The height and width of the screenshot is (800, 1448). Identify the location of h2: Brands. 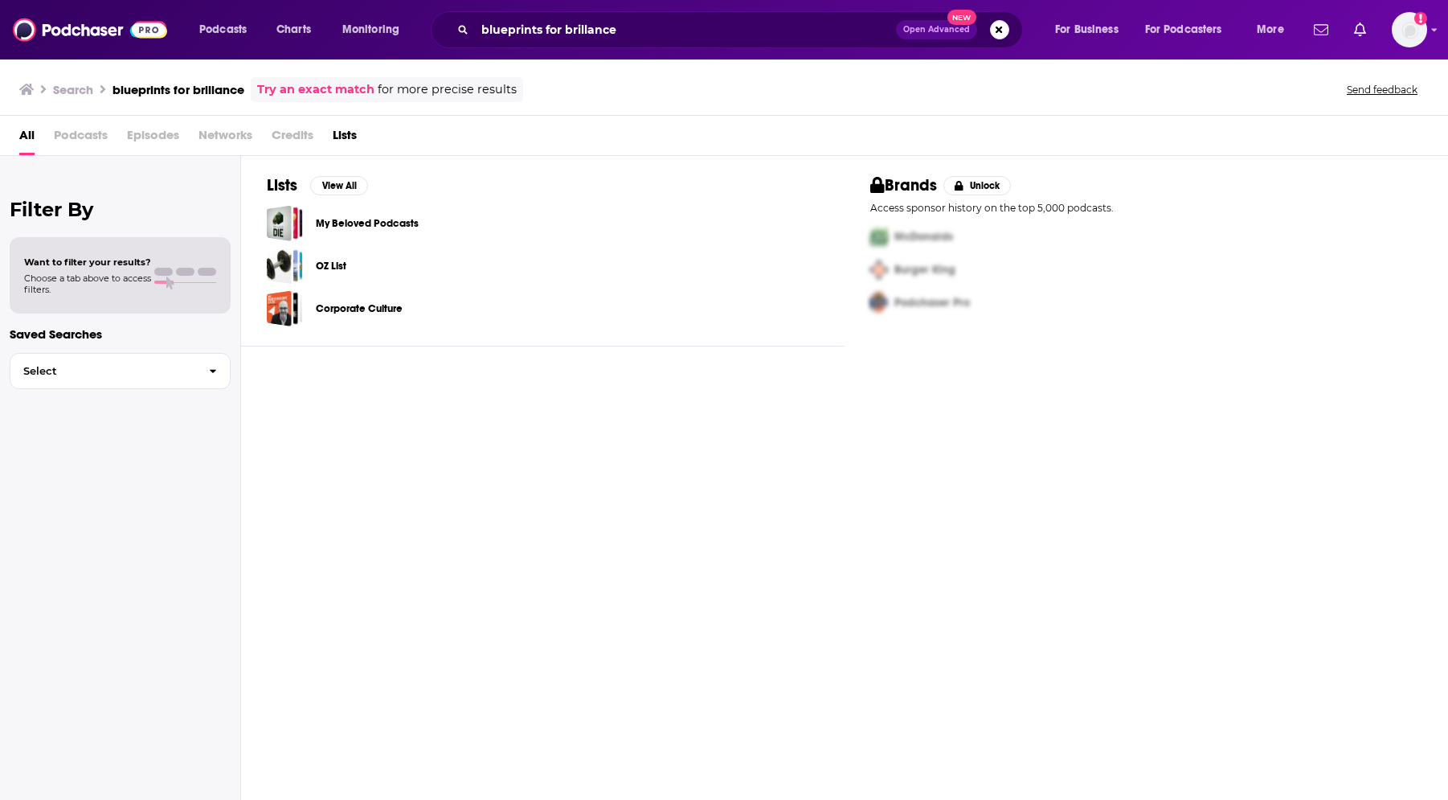
(903, 185).